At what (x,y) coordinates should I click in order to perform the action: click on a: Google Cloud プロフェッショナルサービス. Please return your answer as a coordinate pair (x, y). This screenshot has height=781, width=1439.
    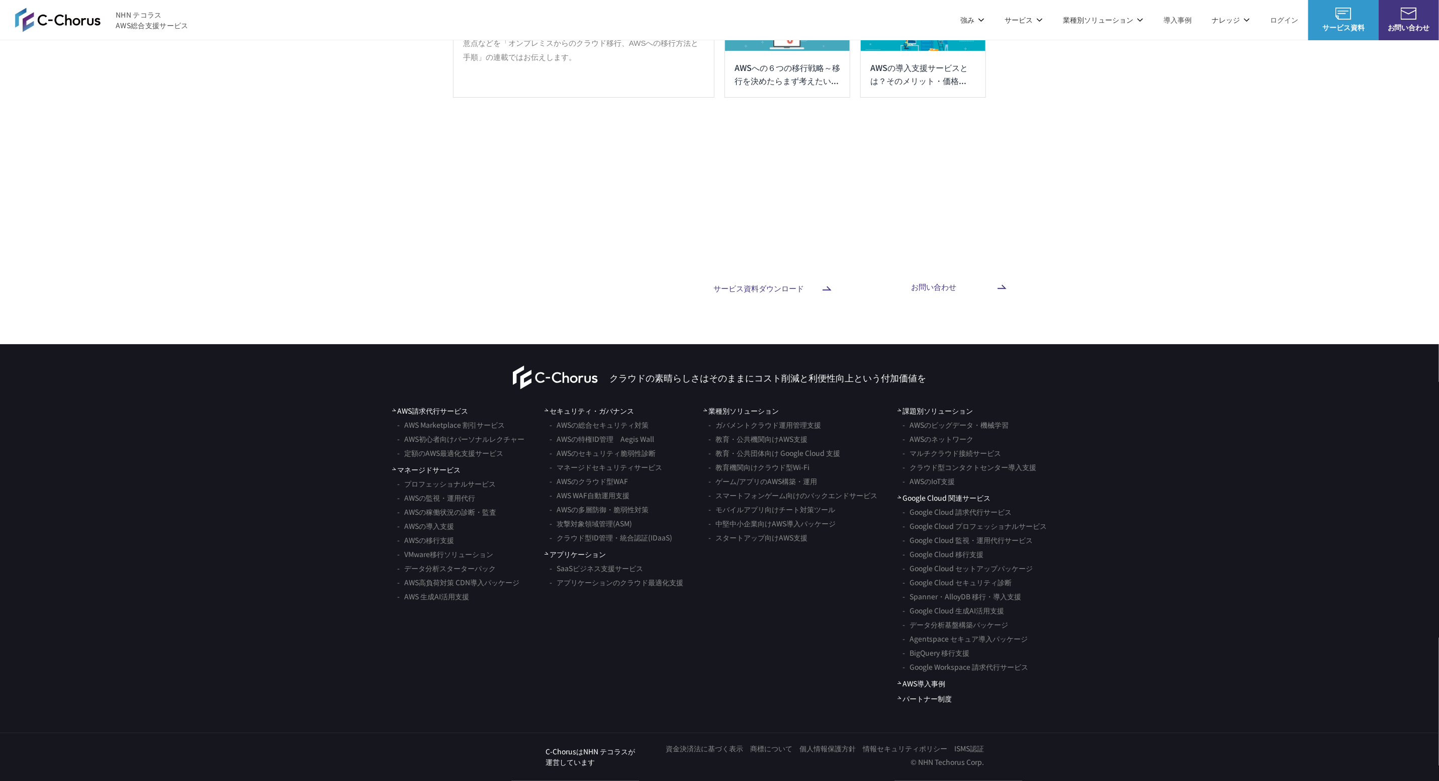
    Looking at the image, I should click on (975, 526).